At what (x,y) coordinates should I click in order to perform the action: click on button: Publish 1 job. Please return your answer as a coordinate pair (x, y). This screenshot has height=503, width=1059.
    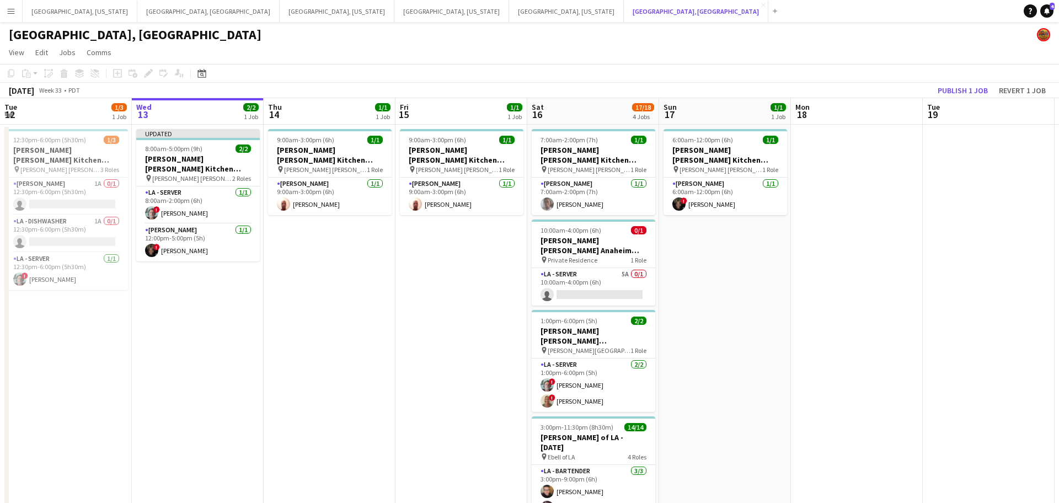
    Looking at the image, I should click on (963, 90).